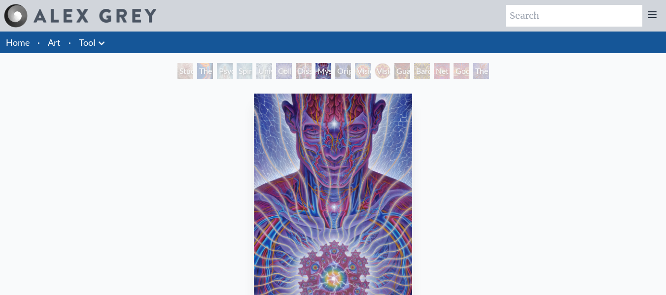 This screenshot has width=666, height=295. I want to click on a: Art, so click(54, 42).